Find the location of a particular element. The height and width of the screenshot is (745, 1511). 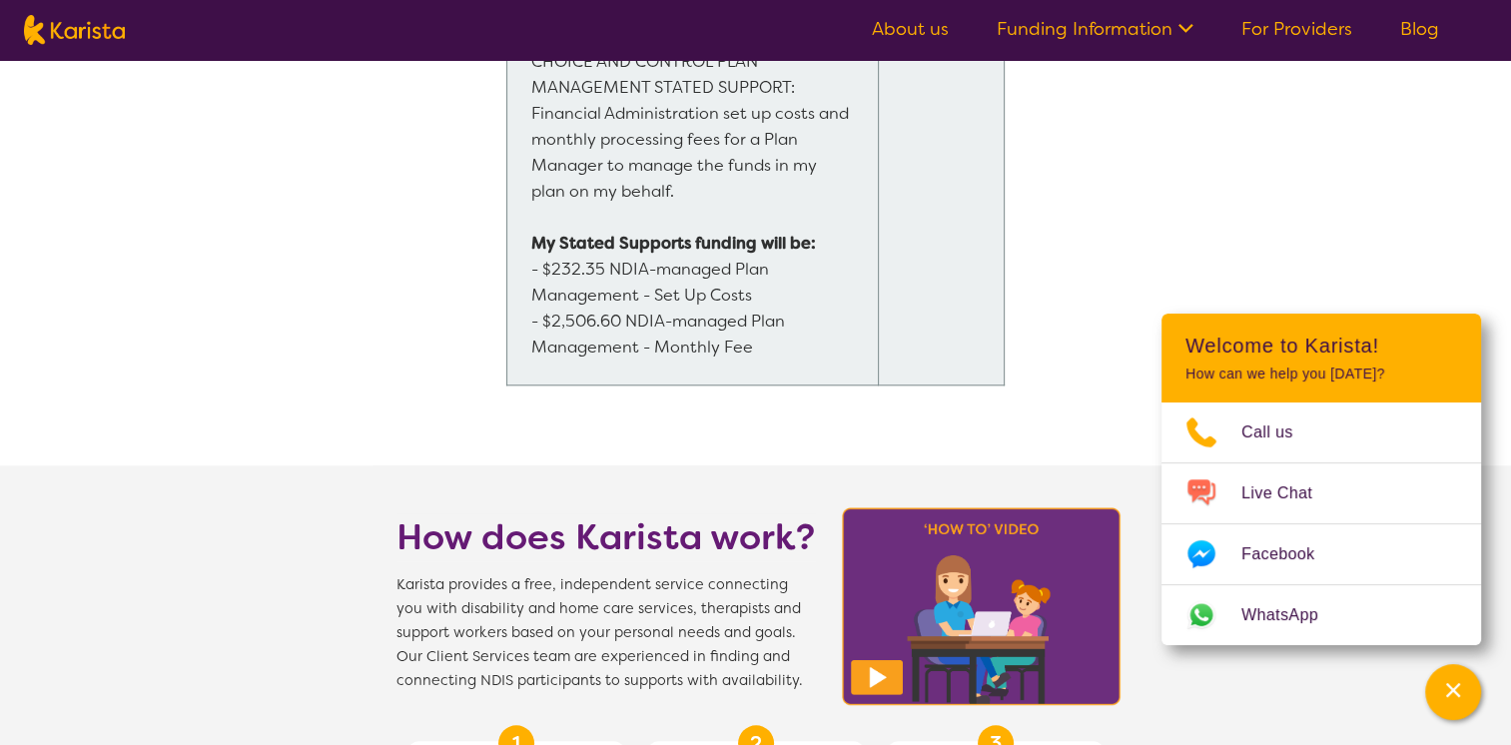

span: Facebook is located at coordinates (1289, 554).